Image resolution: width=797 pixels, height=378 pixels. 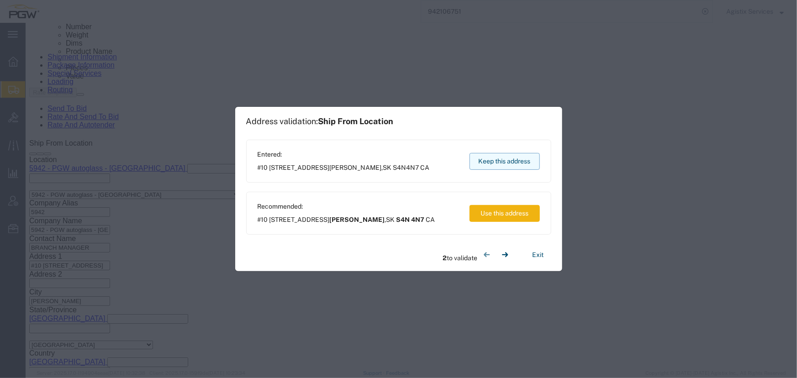 I want to click on span: S4N 4N7, so click(x=410, y=220).